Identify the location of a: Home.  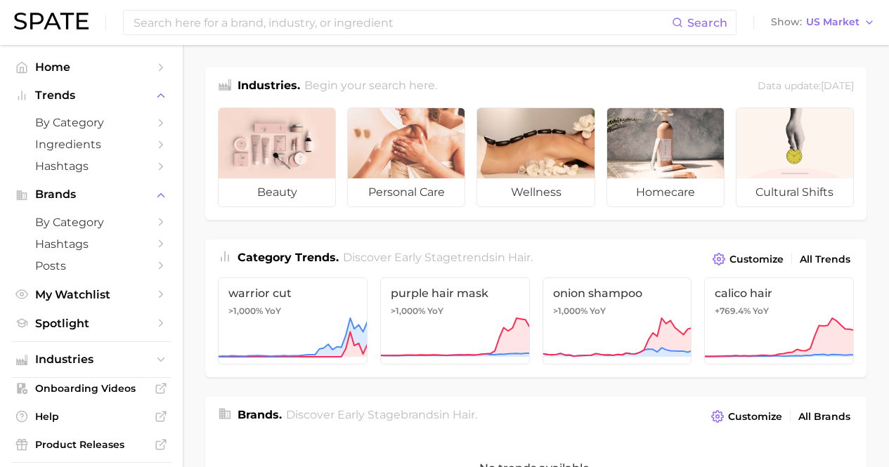
(91, 67).